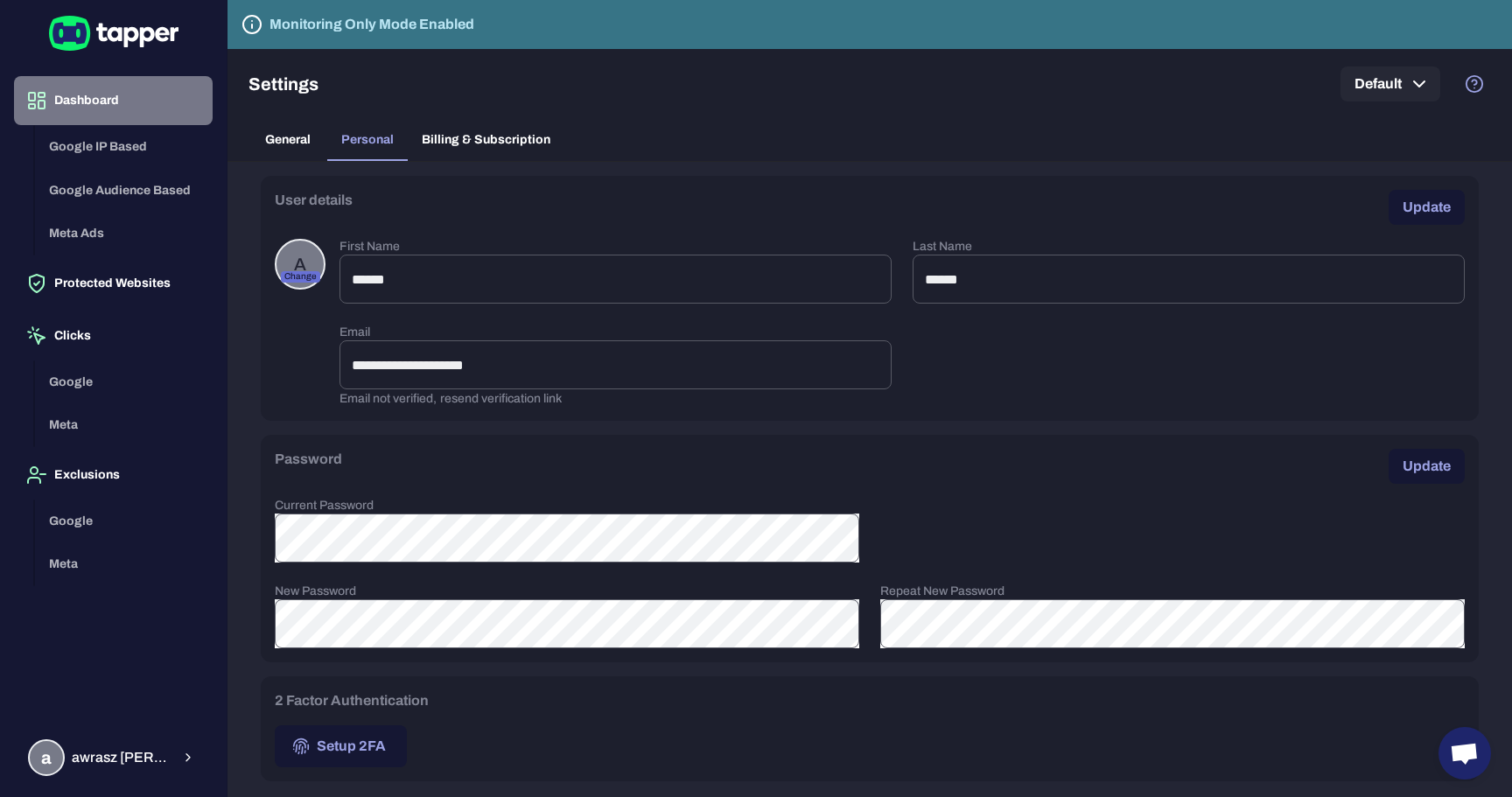 The image size is (1512, 797). Describe the element at coordinates (300, 277) in the screenshot. I see `p: Change` at that location.